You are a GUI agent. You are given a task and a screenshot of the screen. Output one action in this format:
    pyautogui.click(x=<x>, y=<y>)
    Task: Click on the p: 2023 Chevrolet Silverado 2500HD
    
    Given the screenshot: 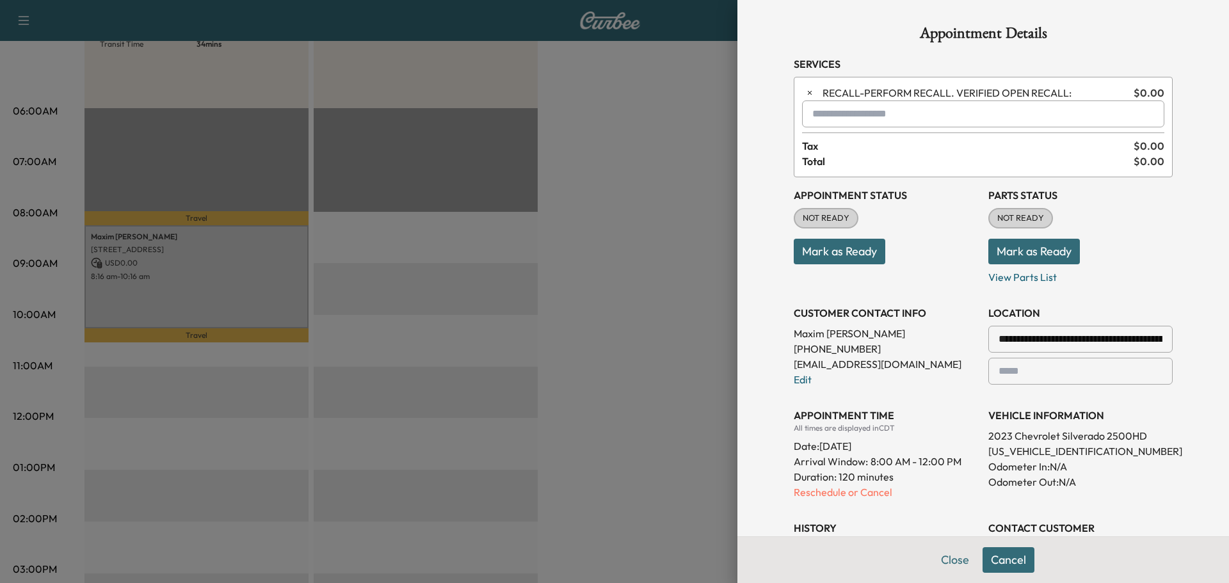 What is the action you would take?
    pyautogui.click(x=1080, y=436)
    